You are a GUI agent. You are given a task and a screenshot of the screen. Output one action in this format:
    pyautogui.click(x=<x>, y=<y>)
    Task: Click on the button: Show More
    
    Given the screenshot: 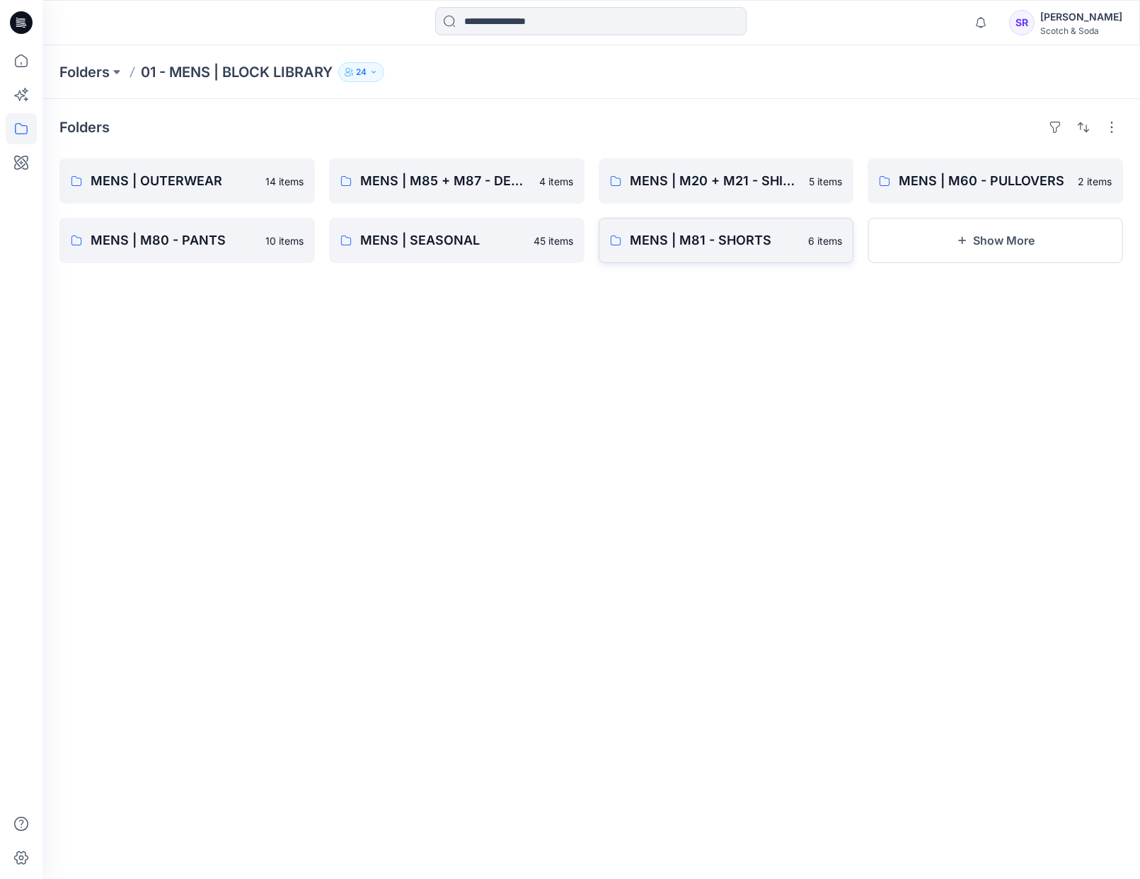 What is the action you would take?
    pyautogui.click(x=995, y=241)
    